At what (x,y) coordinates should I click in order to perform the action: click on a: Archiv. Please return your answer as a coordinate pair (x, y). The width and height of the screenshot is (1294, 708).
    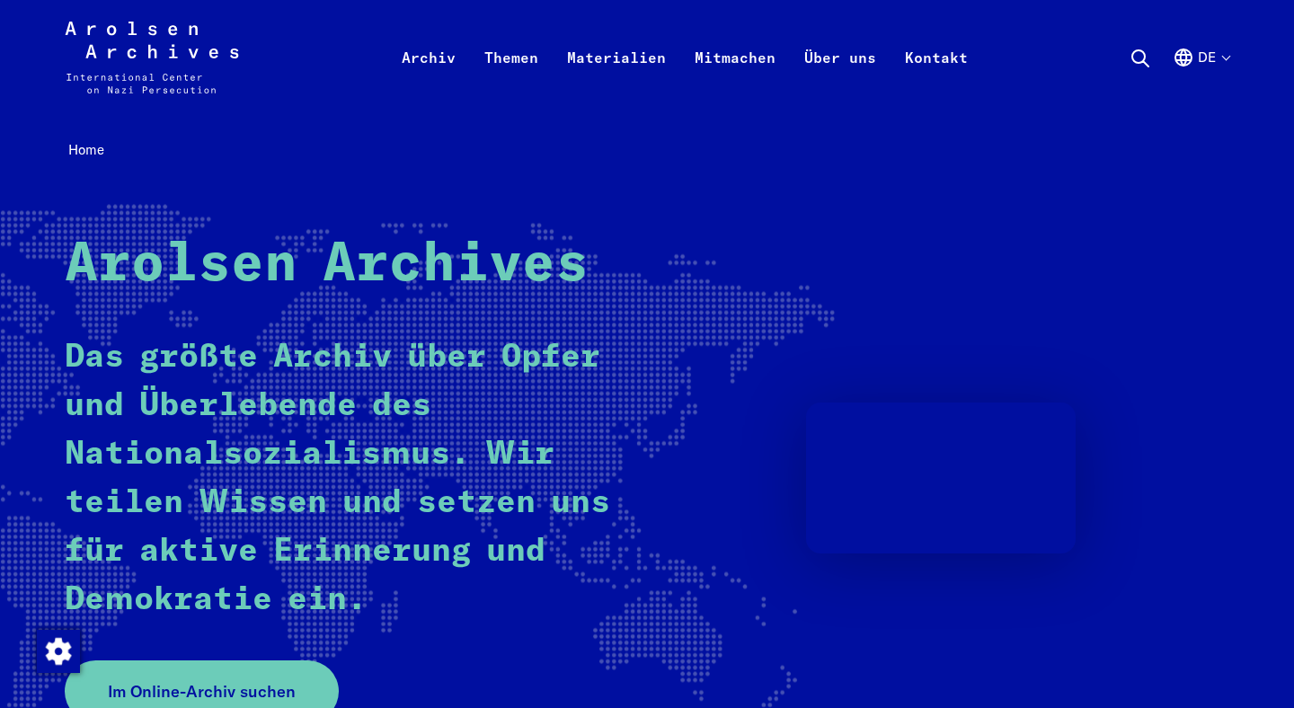
    Looking at the image, I should click on (429, 79).